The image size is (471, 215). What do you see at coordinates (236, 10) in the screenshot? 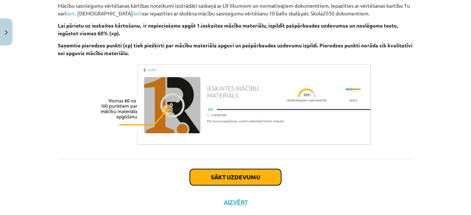
I see `p: Mācību sasniegumu vērtēšanas kārtības noteikumi izstrādāti saskaņā ar LR likumiem un normatīvajie...` at bounding box center [236, 10].